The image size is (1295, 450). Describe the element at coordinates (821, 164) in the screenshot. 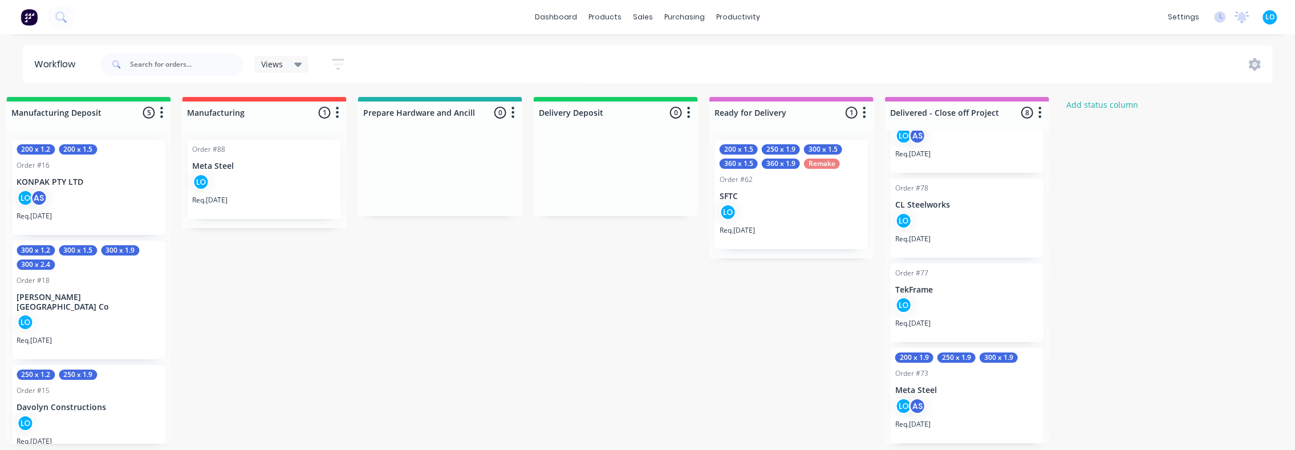

I see `div: Remake` at that location.